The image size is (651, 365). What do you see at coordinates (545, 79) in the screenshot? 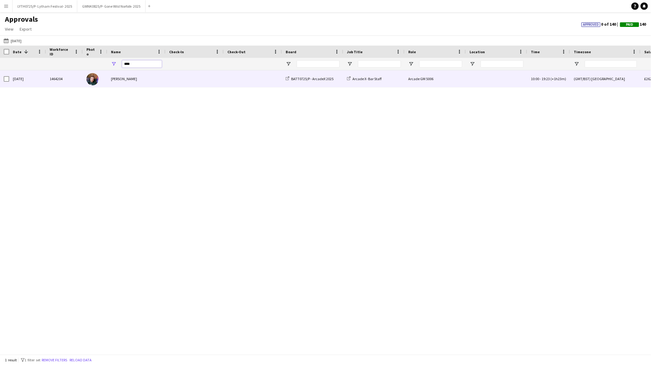
I see `span: 19:23` at bounding box center [545, 79].